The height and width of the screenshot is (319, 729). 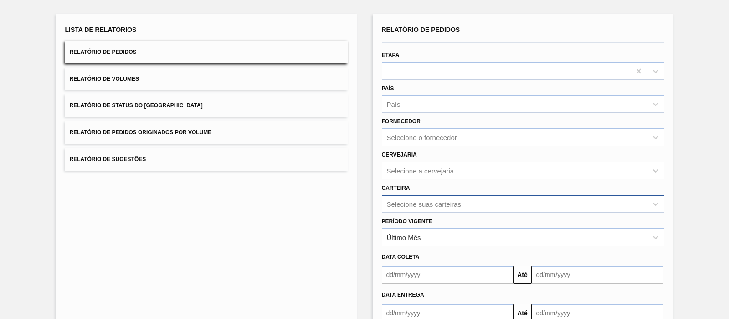 What do you see at coordinates (404, 237) in the screenshot?
I see `div: Último Mês` at bounding box center [404, 237].